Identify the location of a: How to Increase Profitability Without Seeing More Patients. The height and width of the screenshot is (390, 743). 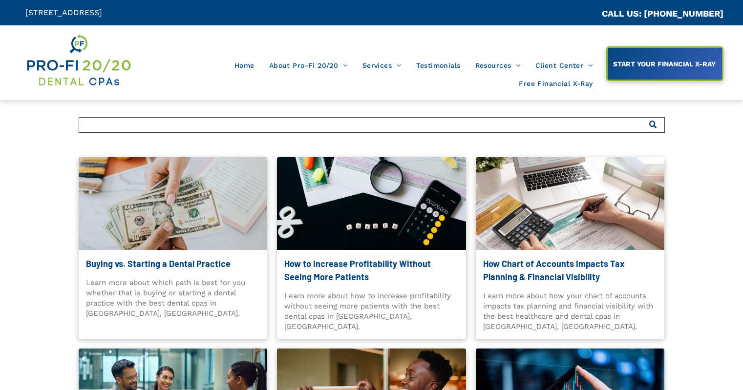
(371, 271).